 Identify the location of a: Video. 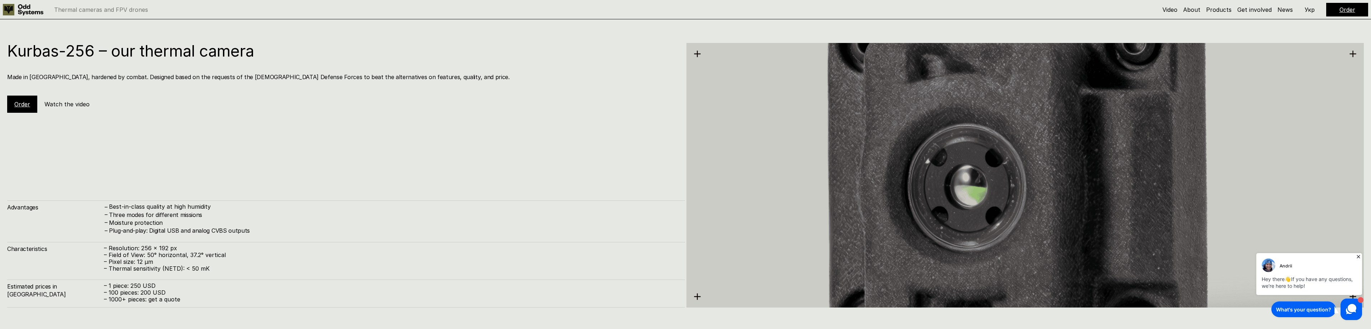
(1170, 10).